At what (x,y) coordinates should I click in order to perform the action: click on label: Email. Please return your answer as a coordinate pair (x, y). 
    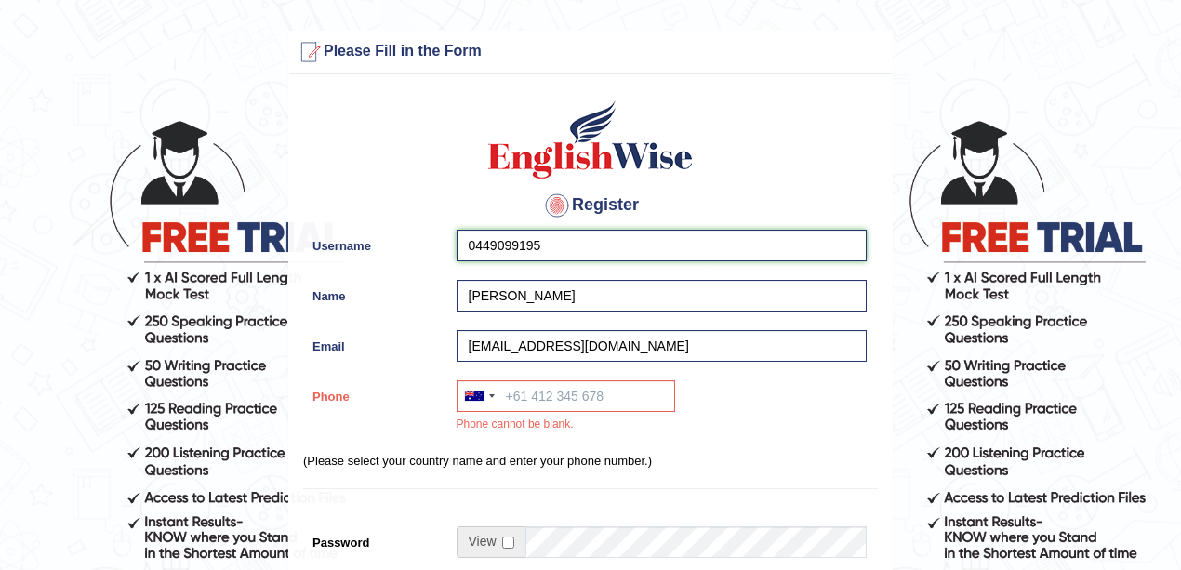
    Looking at the image, I should click on (375, 342).